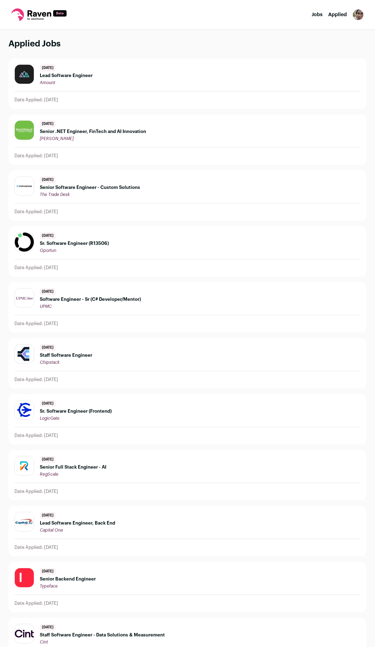 This screenshot has width=375, height=647. I want to click on span: Lead Software Engineer, Back End, so click(77, 523).